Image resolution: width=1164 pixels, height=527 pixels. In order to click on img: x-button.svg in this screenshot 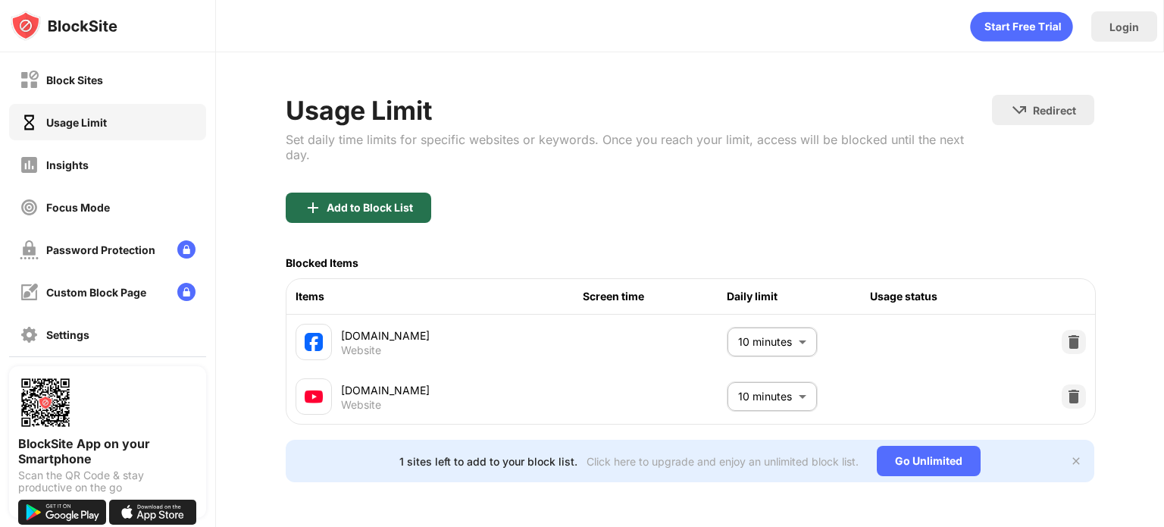, I will do `click(1076, 461)`.